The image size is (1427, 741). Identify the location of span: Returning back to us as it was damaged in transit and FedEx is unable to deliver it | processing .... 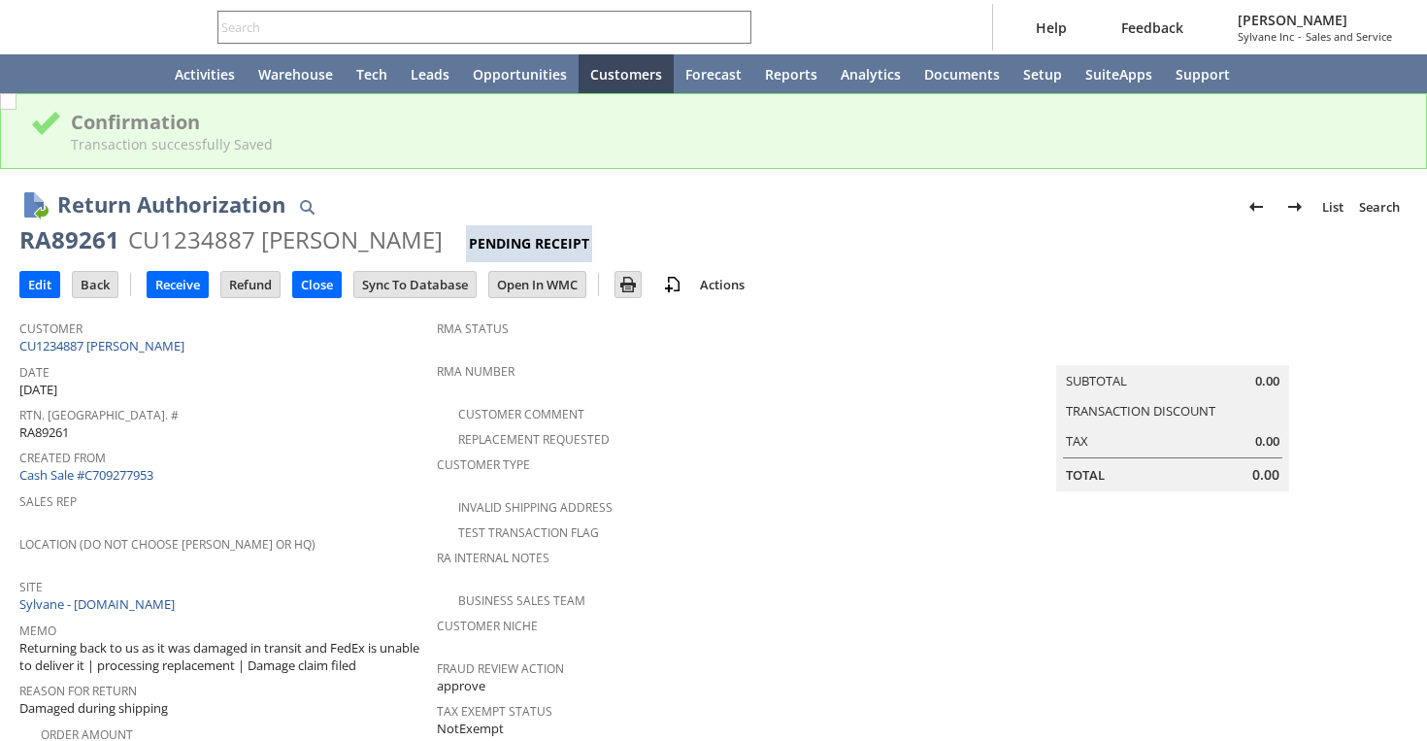
(223, 656).